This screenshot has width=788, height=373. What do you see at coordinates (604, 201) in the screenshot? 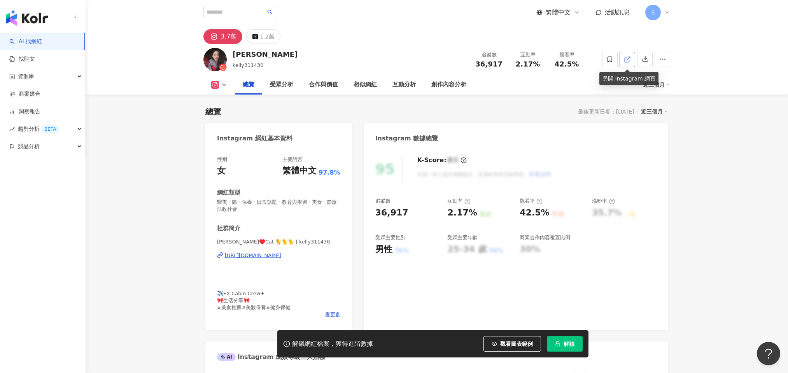
I see `div: 漲粉率` at bounding box center [604, 201].